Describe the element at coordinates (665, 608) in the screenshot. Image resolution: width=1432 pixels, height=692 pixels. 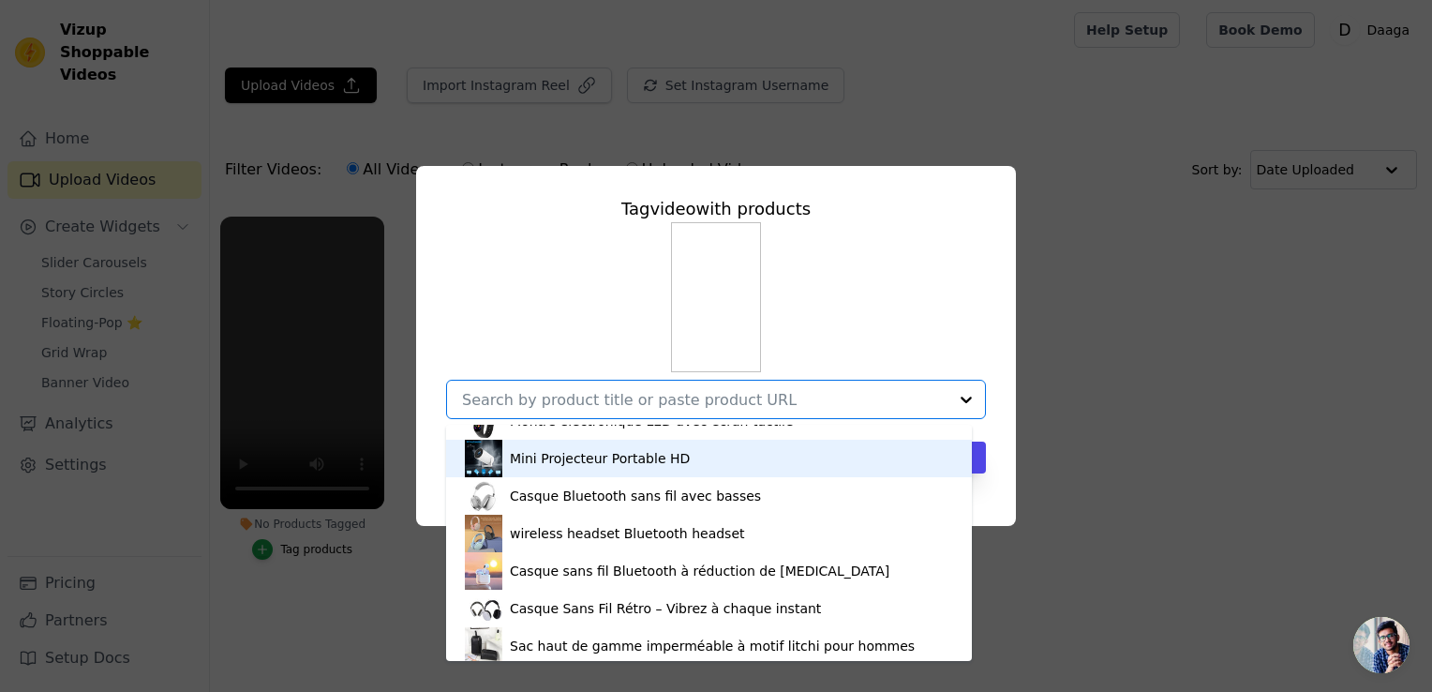
I see `div: Casque Sans Fil Rétro – Vibrez à chaque instant` at that location.